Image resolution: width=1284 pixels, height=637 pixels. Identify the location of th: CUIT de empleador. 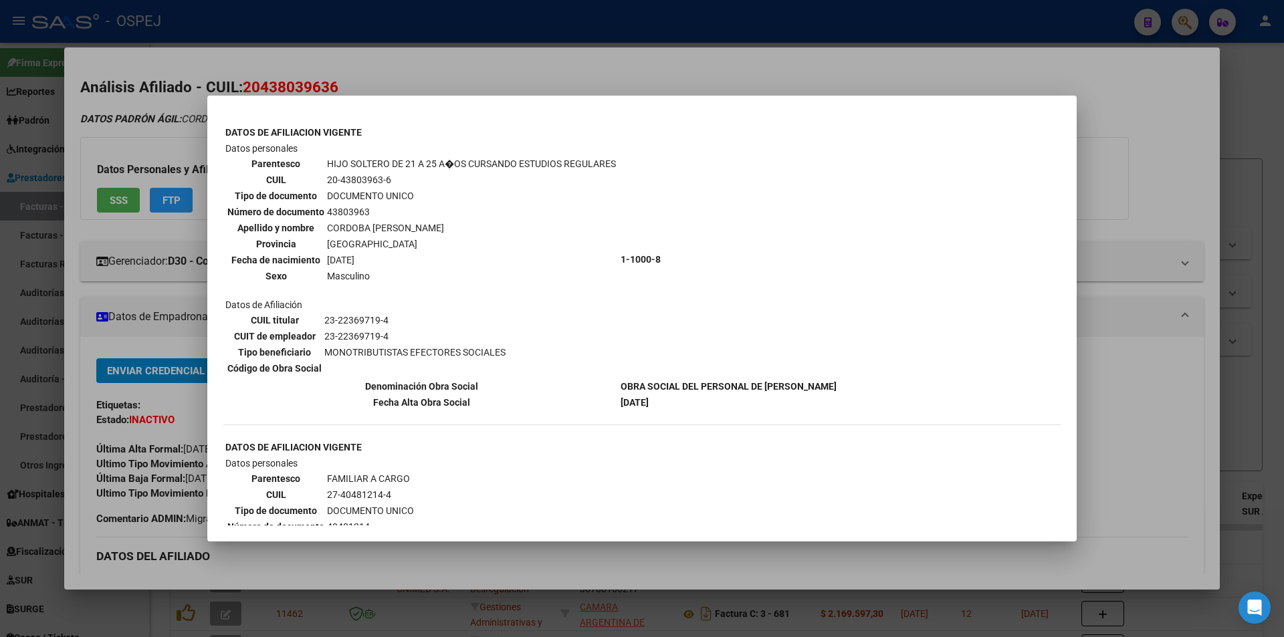
(274, 336).